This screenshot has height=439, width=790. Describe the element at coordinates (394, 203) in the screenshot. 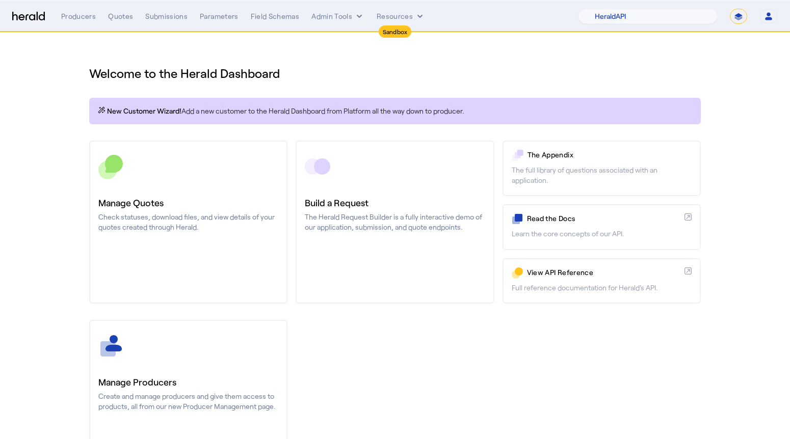

I see `h3: Build a Request` at that location.